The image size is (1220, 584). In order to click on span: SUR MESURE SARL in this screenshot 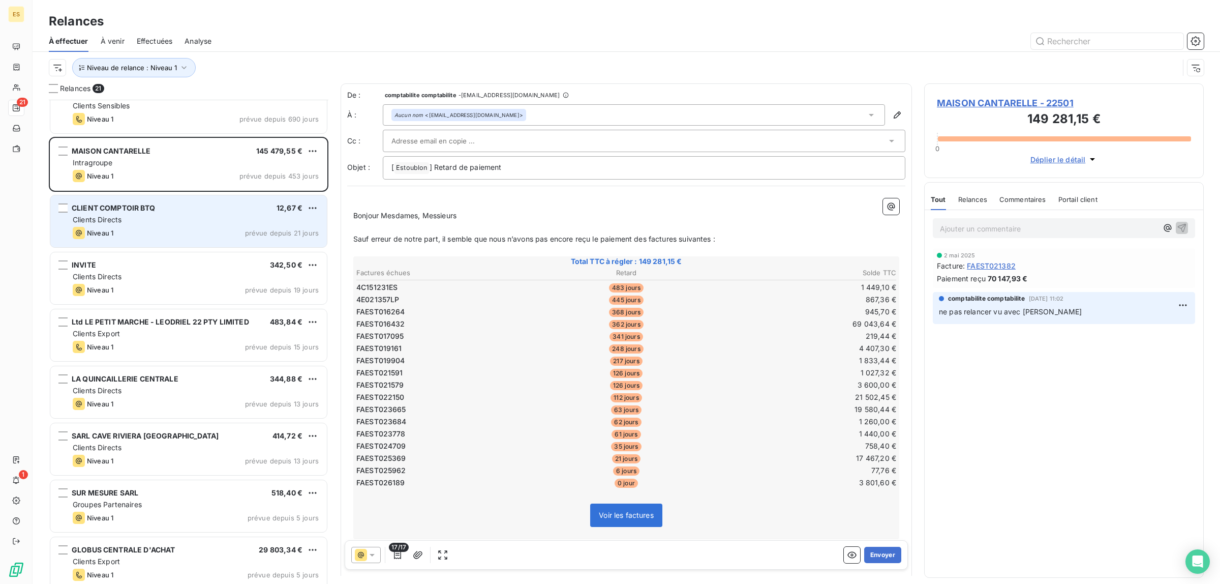, I will do `click(105, 492)`.